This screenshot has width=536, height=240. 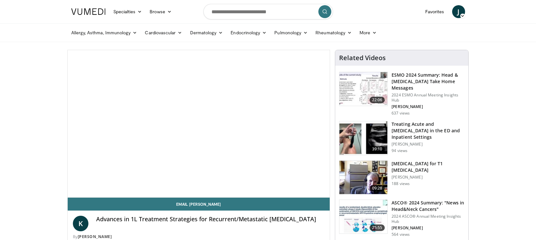 I want to click on p: 2024 ESMO Annual Meeting Insights Hub, so click(x=428, y=98).